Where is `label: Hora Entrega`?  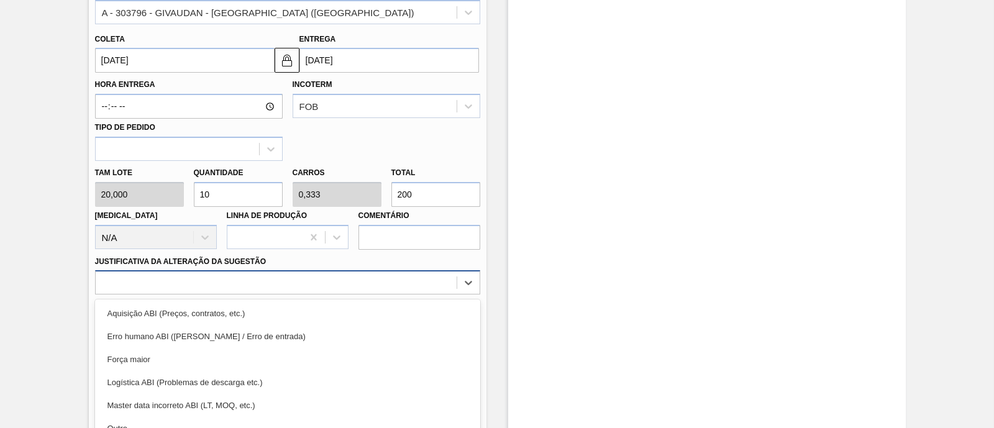 label: Hora Entrega is located at coordinates (189, 85).